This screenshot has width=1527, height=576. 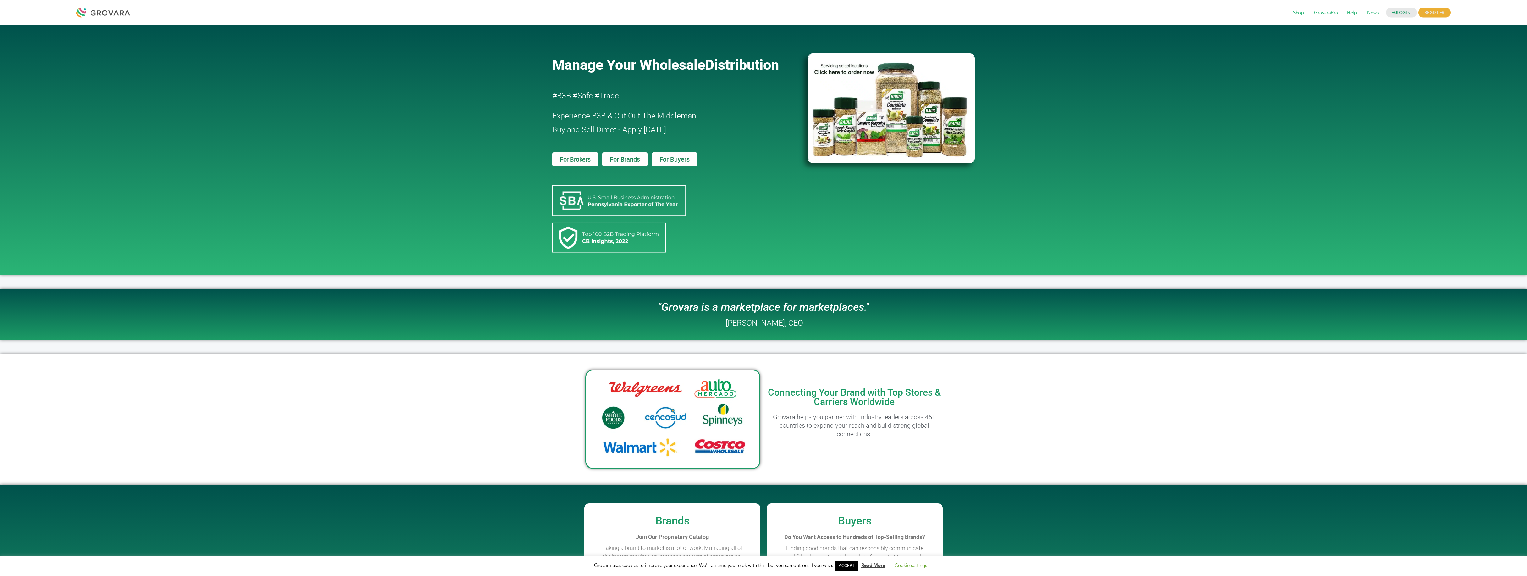 I want to click on a: News, so click(x=1372, y=13).